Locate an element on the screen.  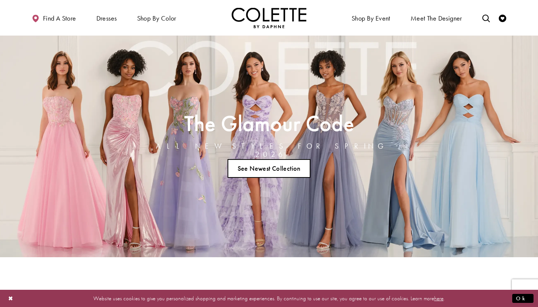
img: Colette by Daphne is located at coordinates (269, 18).